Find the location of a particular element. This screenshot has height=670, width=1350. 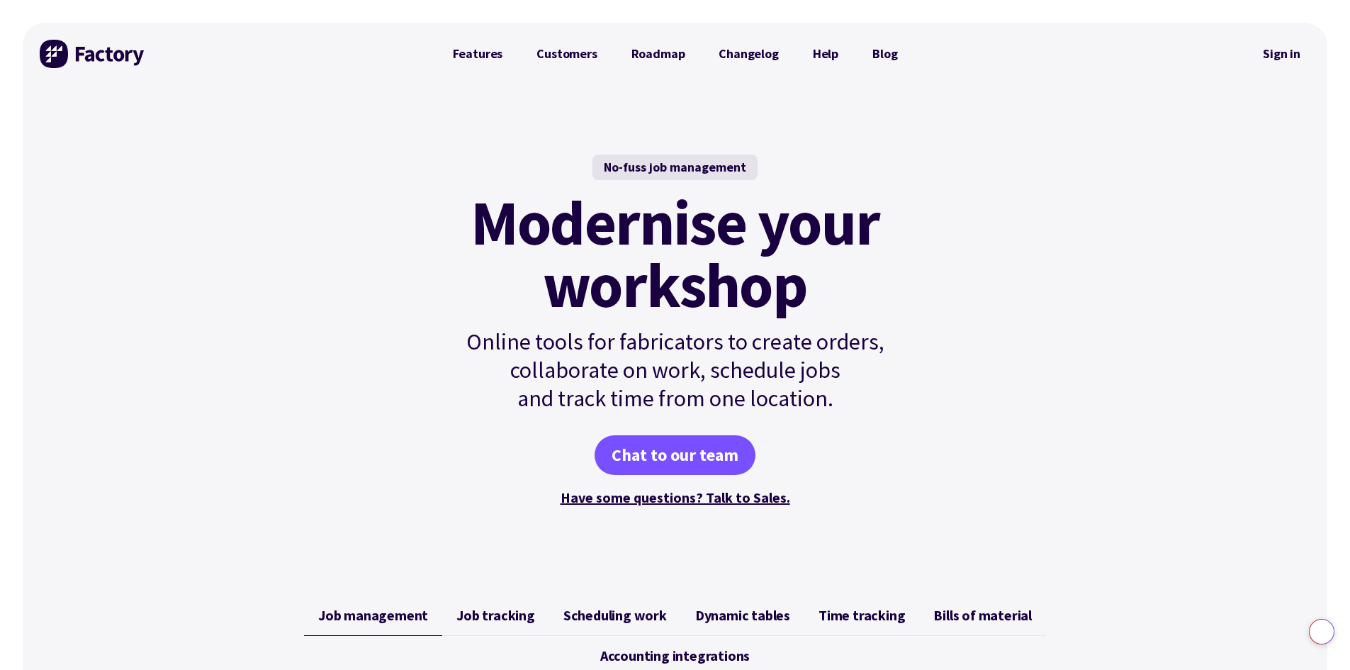

p: Online tools for fabricators to create orders, collaborate on work, schedule jobs and track time ... is located at coordinates (676, 370).